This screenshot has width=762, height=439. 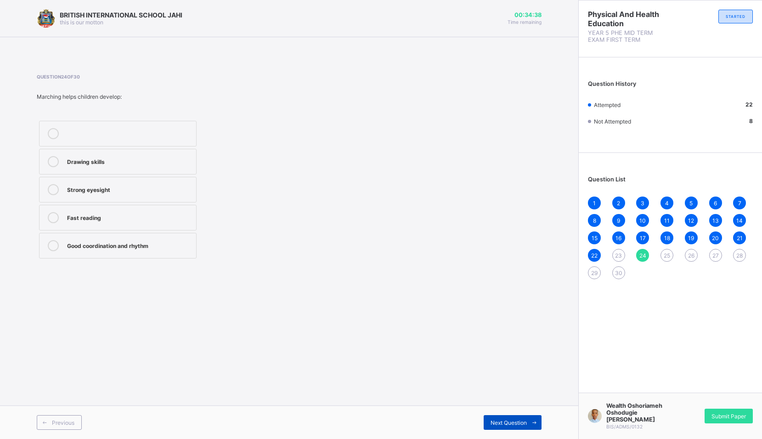 What do you see at coordinates (594, 255) in the screenshot?
I see `span: 22` at bounding box center [594, 255].